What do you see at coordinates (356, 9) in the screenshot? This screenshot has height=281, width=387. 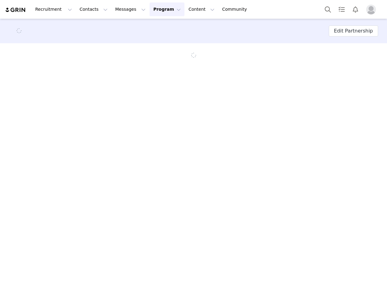 I see `button: Notifications` at bounding box center [356, 9].